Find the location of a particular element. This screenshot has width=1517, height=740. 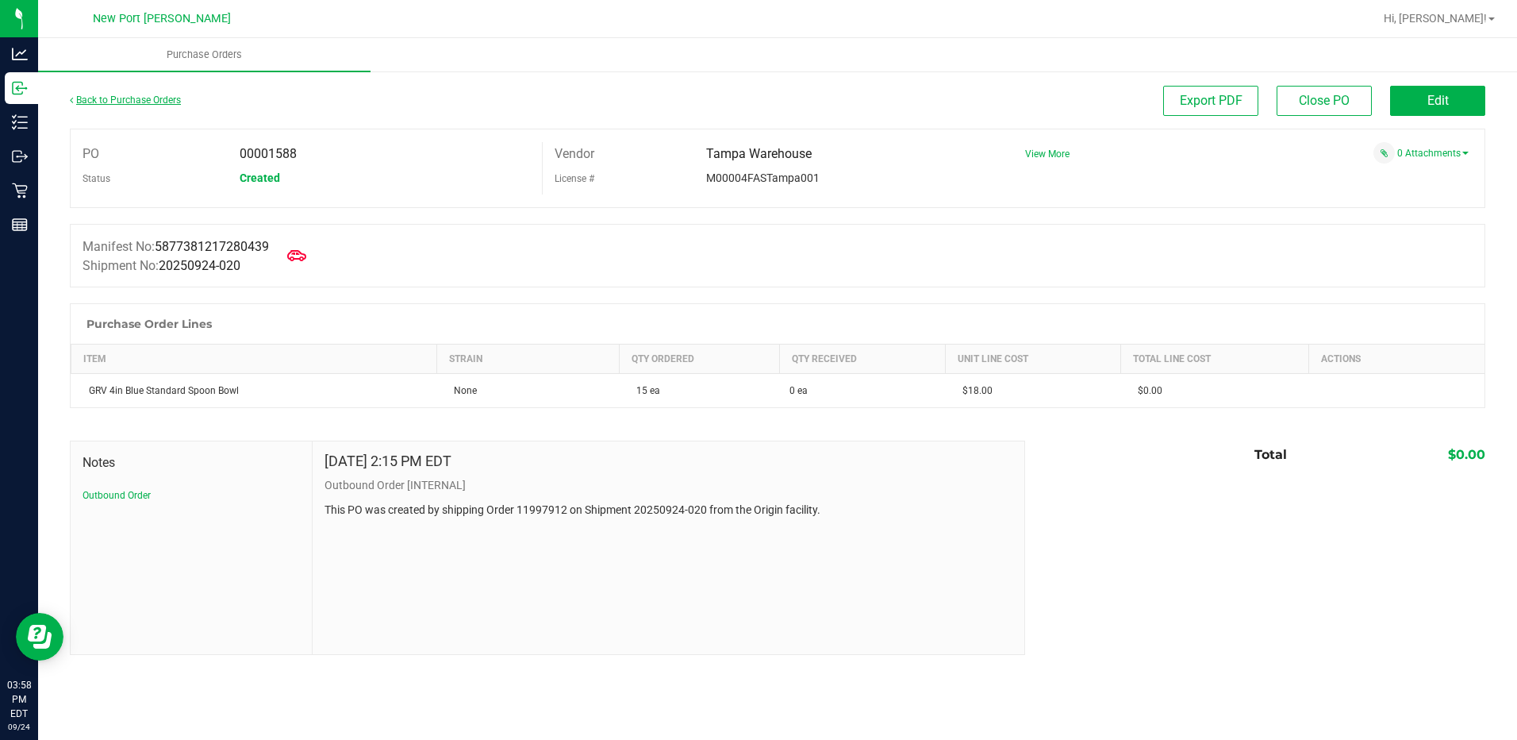

th: Unit Line Cost is located at coordinates (1032, 359).